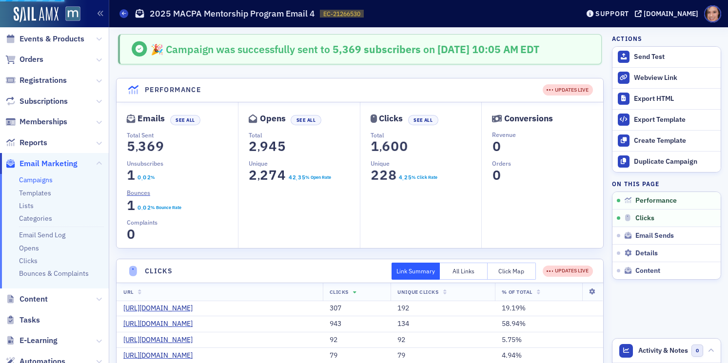 This screenshot has width=728, height=363. I want to click on span: 3, so click(300, 178).